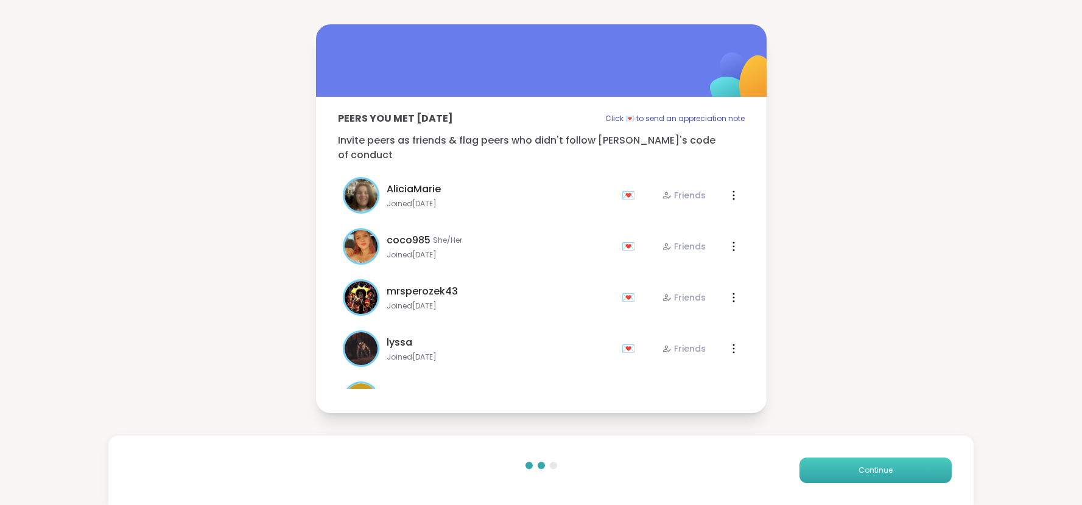 The height and width of the screenshot is (505, 1082). Describe the element at coordinates (360, 400) in the screenshot. I see `span: h` at that location.